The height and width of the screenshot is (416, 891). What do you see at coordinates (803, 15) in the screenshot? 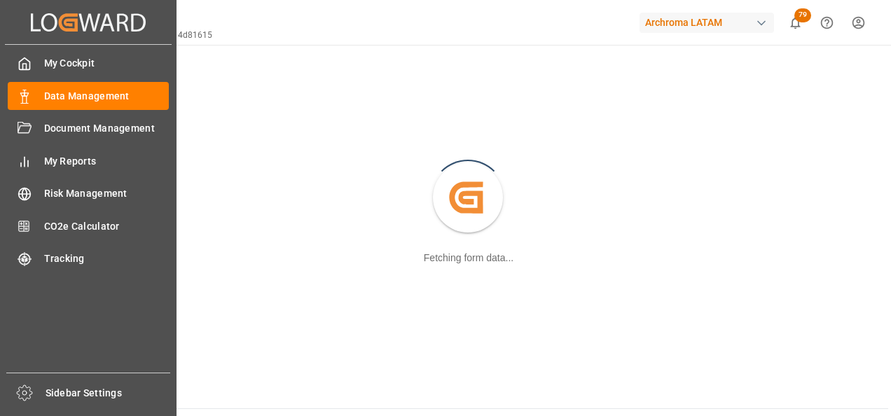
I see `span: 79` at bounding box center [803, 15].